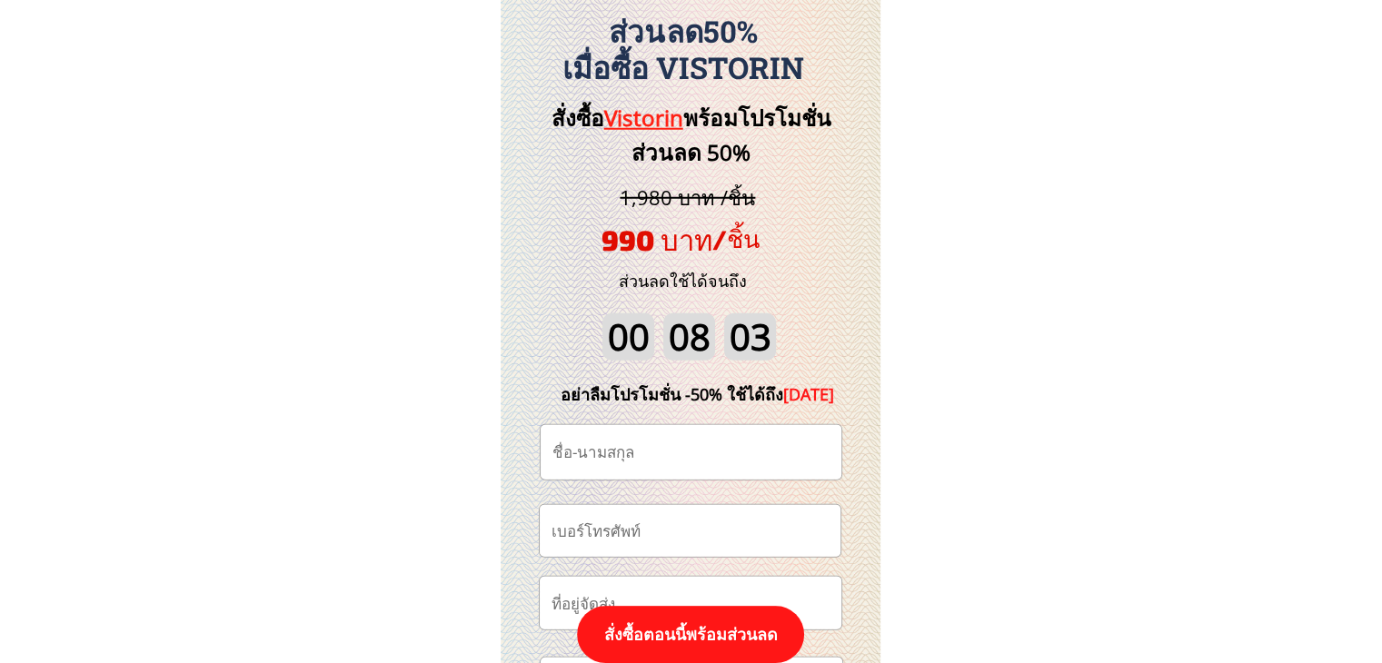  Describe the element at coordinates (643, 117) in the screenshot. I see `span: Vistorin` at that location.